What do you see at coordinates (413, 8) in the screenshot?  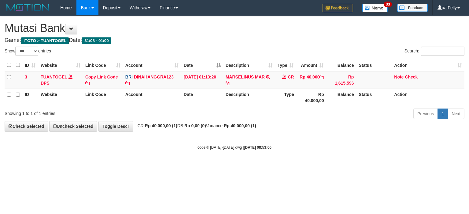 I see `img: panduan.png` at bounding box center [413, 8].